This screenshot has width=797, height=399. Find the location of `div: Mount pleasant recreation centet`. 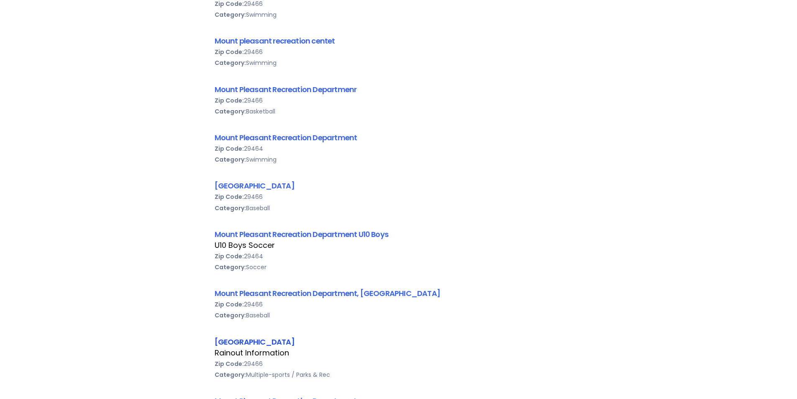

div: Mount pleasant recreation centet is located at coordinates (399, 41).